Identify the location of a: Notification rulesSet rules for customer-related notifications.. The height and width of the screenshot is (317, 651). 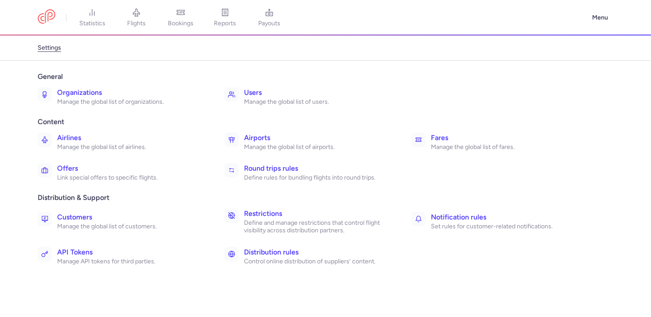
(498, 221).